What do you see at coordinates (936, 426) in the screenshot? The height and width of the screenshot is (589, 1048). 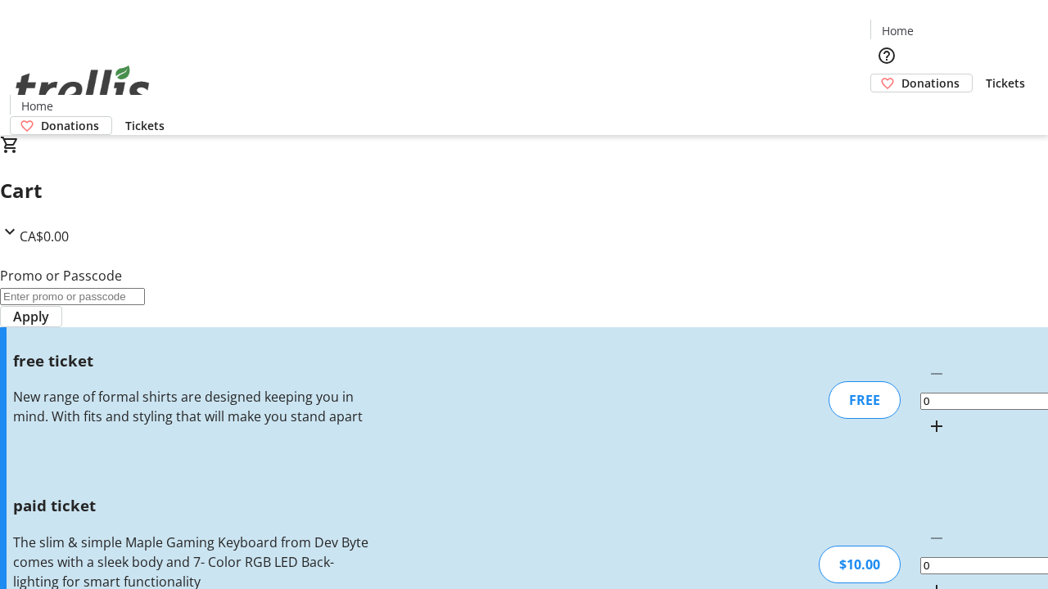 I see `button: Increment by one` at bounding box center [936, 426].